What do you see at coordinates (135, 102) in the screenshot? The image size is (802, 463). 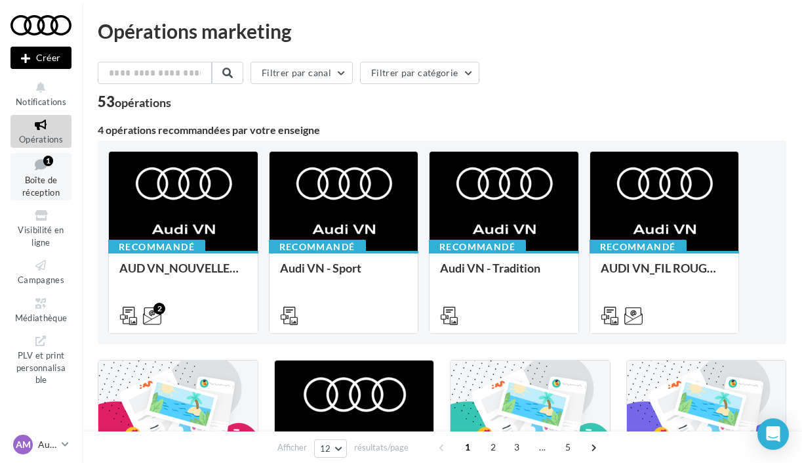 I see `div: 53` at bounding box center [135, 102].